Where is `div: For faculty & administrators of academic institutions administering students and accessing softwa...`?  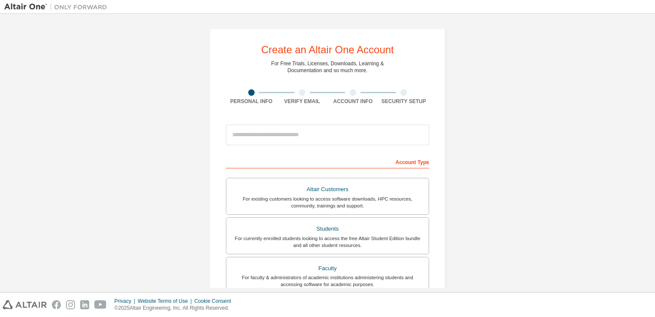
div: For faculty & administrators of academic institutions administering students and accessing softwa... is located at coordinates (328, 280).